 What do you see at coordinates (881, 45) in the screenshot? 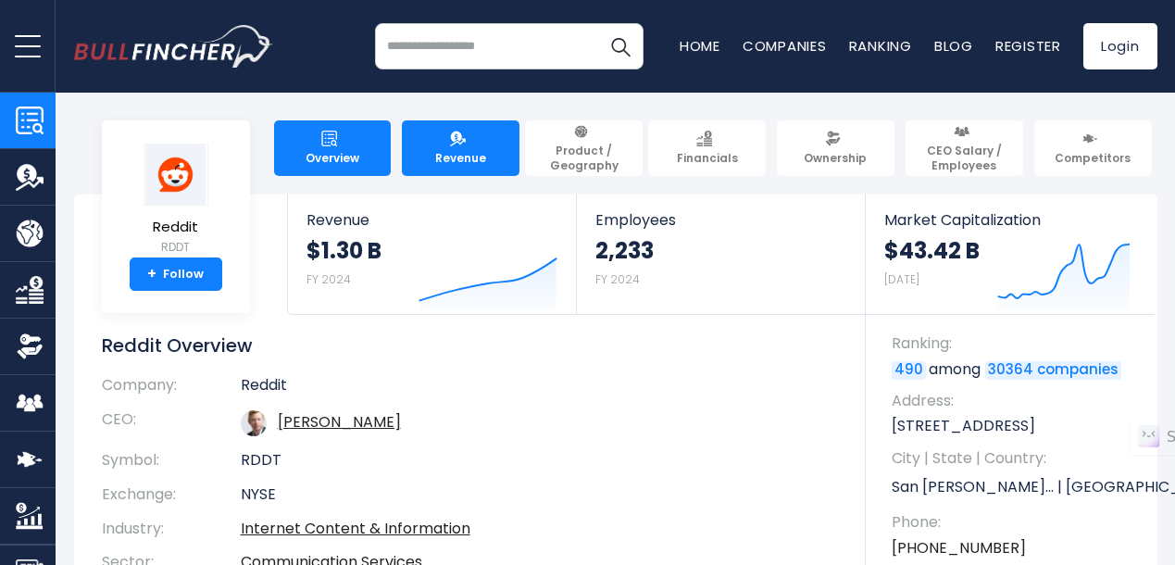
I see `a: Ranking` at bounding box center [881, 45].